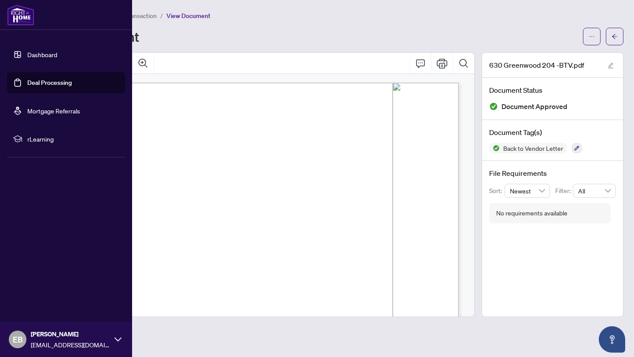 This screenshot has height=357, width=634. I want to click on span: ellipsis, so click(592, 37).